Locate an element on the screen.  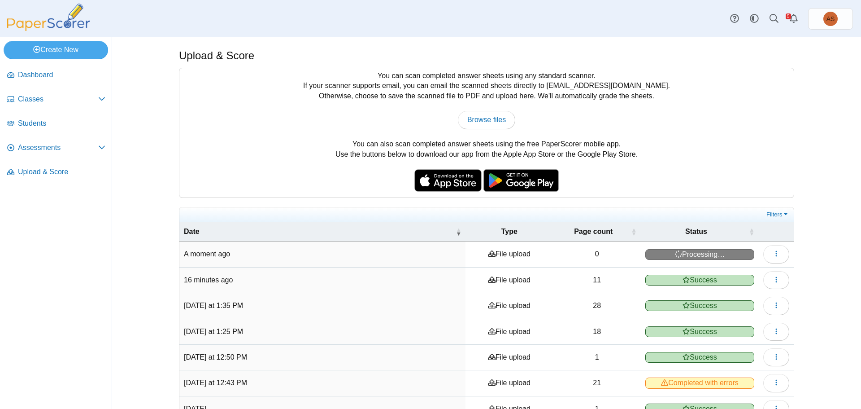
a: PaperScorer is located at coordinates (48, 28).